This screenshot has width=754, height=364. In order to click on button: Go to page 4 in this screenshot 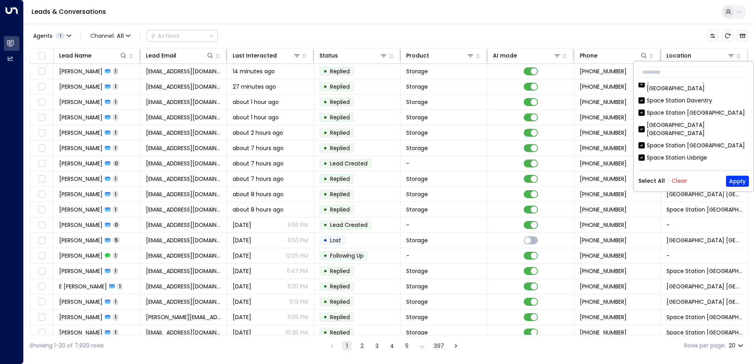, I will do `click(392, 346)`.